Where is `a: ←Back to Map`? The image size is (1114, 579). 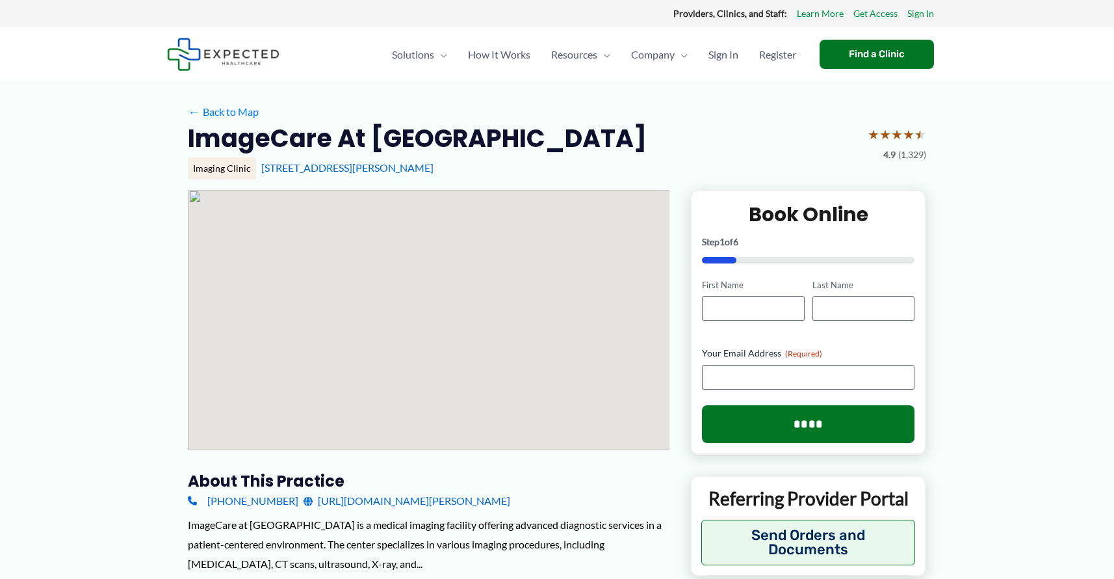 a: ←Back to Map is located at coordinates (223, 112).